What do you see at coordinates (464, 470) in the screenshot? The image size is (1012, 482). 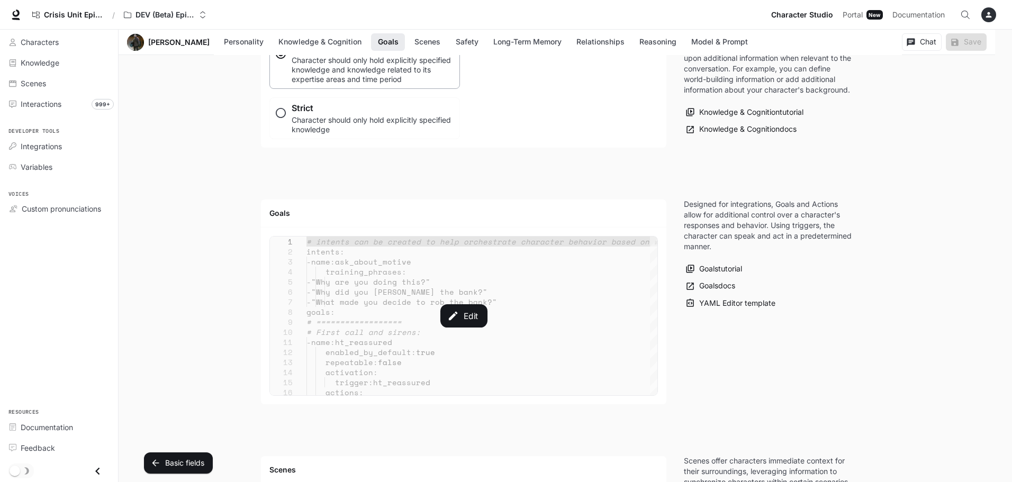 I see `h4: Scenes` at bounding box center [464, 470].